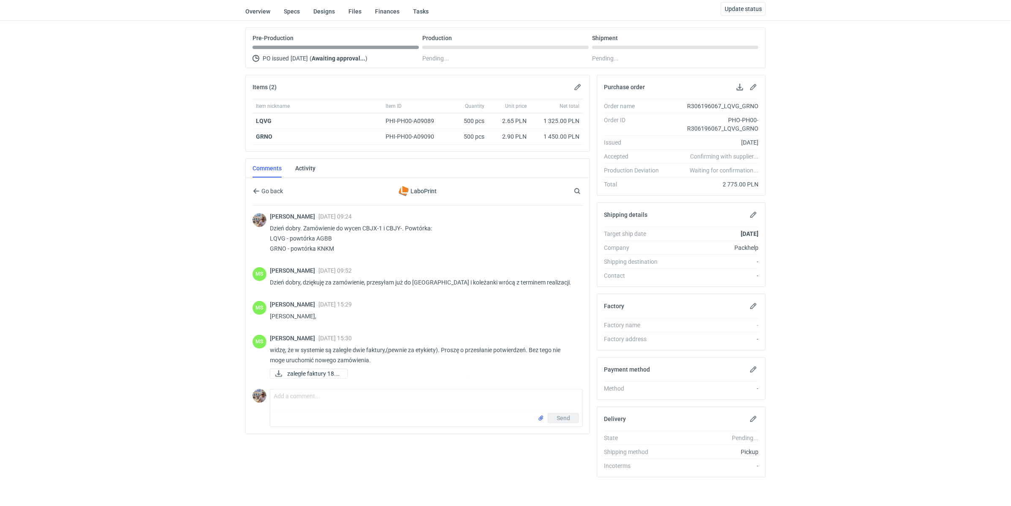 Image resolution: width=1011 pixels, height=506 pixels. Describe the element at coordinates (712, 184) in the screenshot. I see `div: 2 775.00 PLN` at that location.